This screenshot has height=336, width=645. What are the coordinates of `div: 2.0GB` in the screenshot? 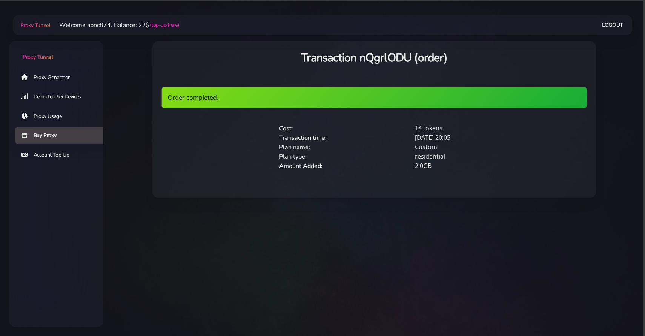 It's located at (478, 166).